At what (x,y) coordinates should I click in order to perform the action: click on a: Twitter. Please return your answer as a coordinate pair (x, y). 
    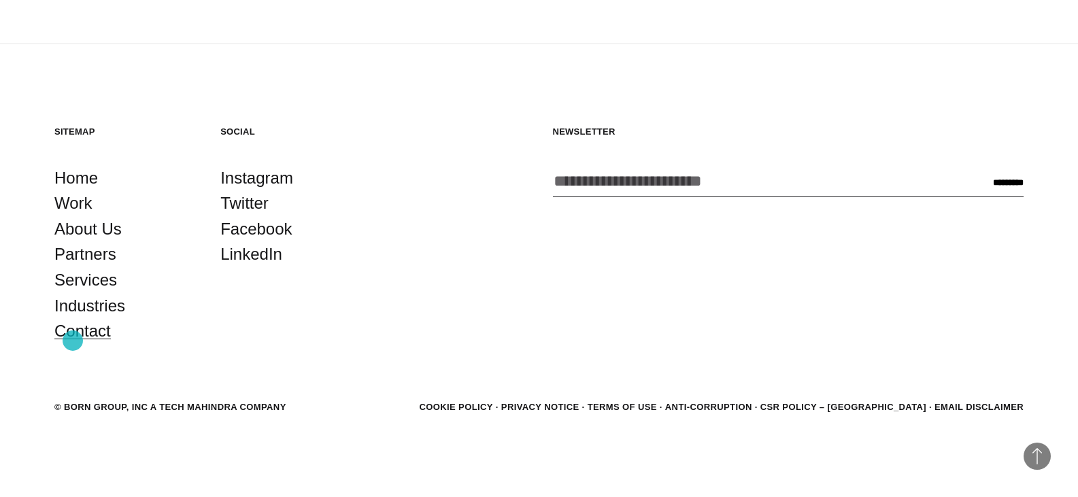
    Looking at the image, I should click on (244, 203).